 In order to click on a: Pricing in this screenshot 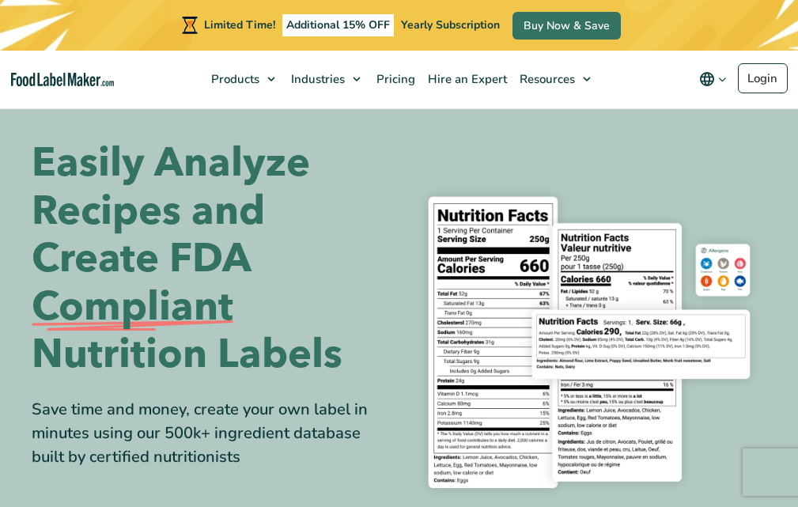, I will do `click(394, 79)`.